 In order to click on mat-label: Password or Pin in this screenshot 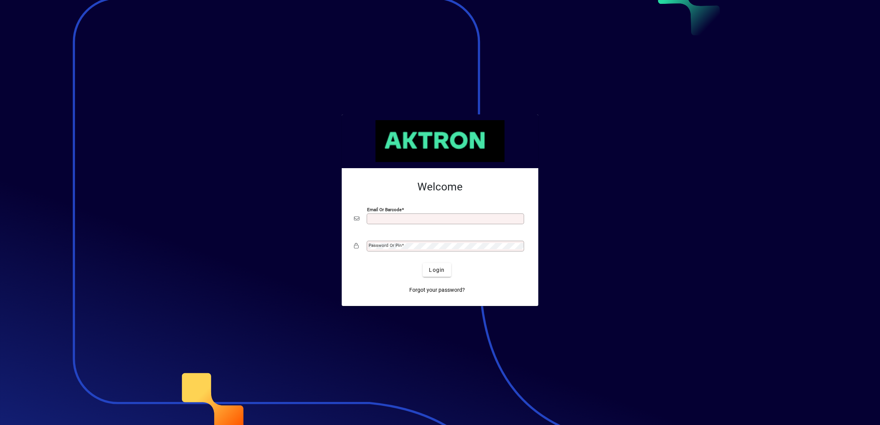, I will do `click(385, 245)`.